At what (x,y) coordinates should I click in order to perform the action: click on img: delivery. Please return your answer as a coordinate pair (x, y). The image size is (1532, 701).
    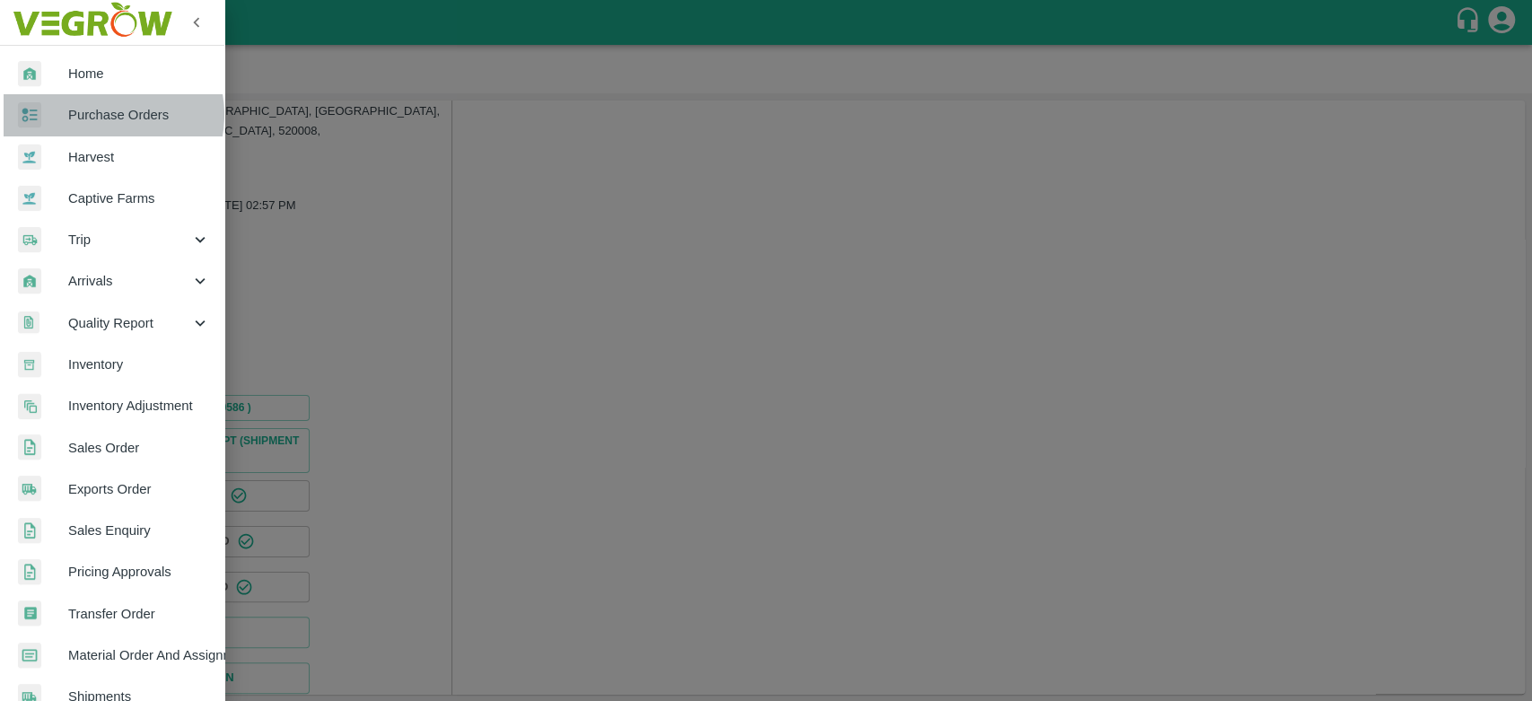
    Looking at the image, I should click on (30, 240).